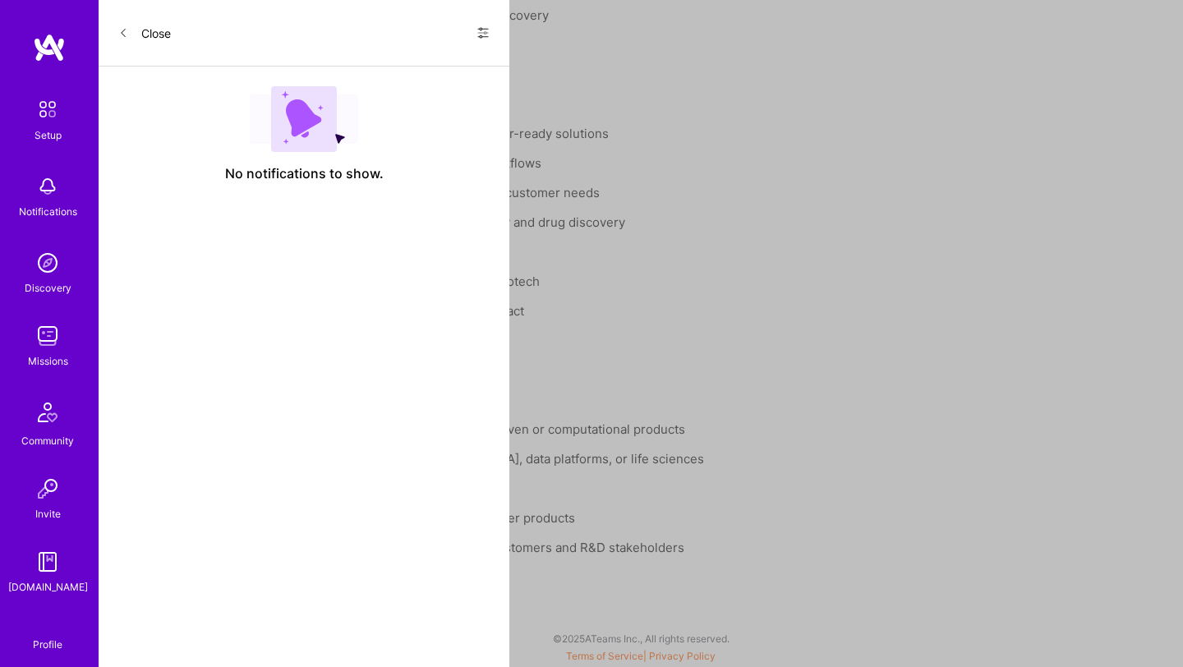  Describe the element at coordinates (48, 109) in the screenshot. I see `img: setup` at that location.